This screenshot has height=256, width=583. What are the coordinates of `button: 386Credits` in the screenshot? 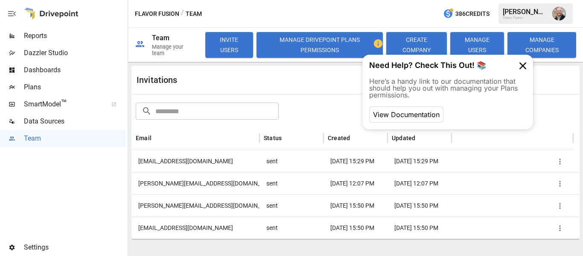 It's located at (466, 14).